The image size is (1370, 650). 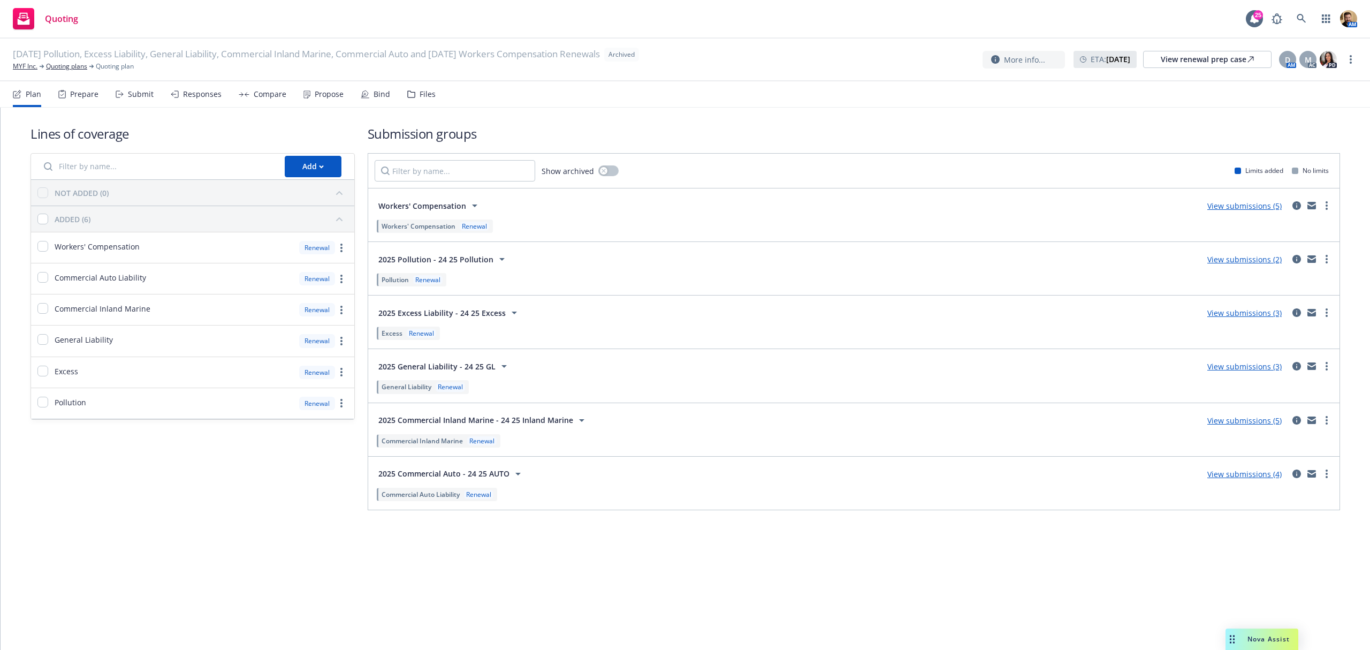 What do you see at coordinates (1207, 59) in the screenshot?
I see `a: View renewal prep case` at bounding box center [1207, 59].